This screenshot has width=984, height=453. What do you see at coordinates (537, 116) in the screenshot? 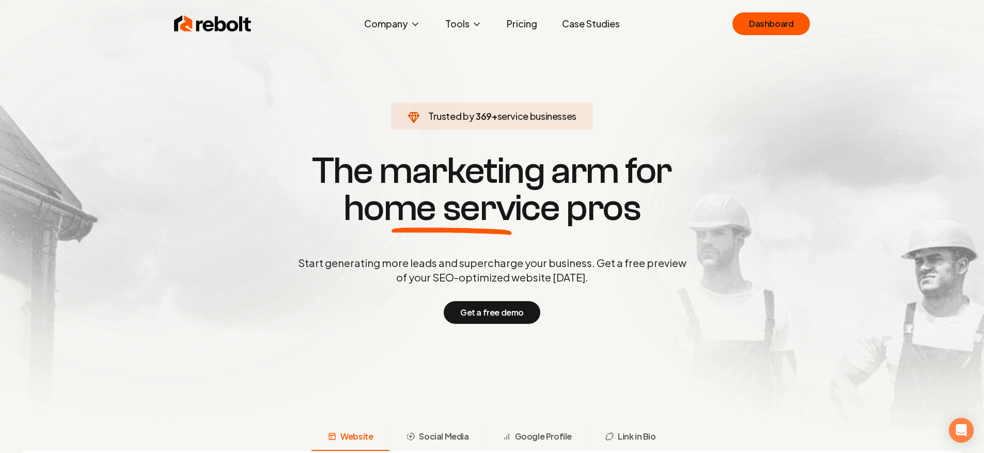
I see `span: service businesses` at bounding box center [537, 116].